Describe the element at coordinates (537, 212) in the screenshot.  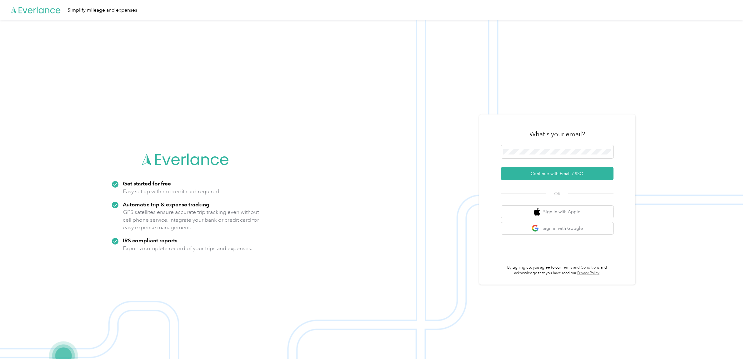
I see `img: apple logo` at that location.